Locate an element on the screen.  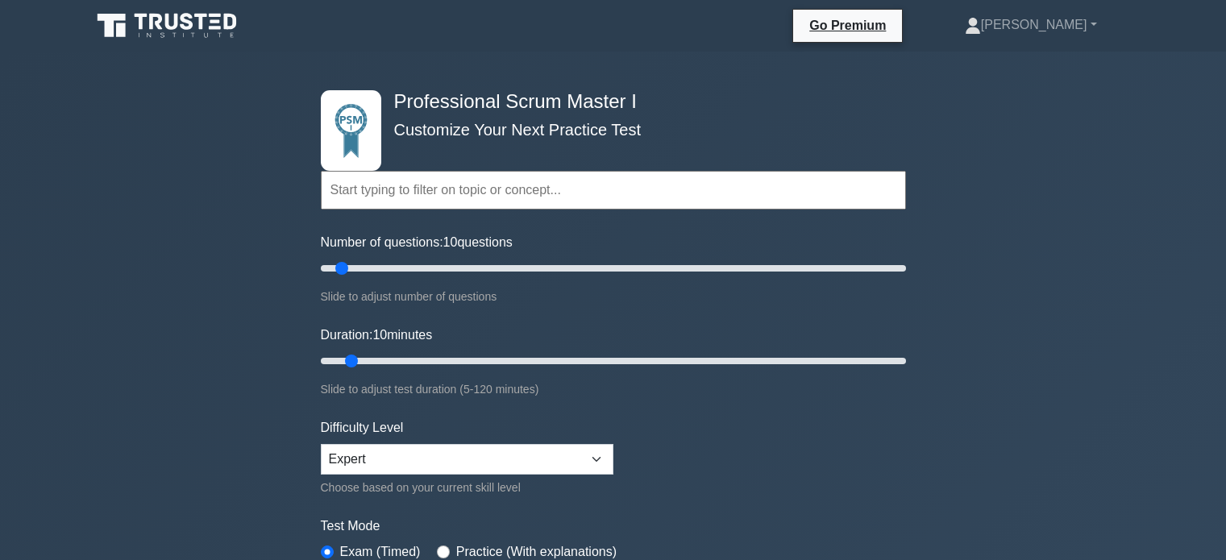
label: Number of questions: questions is located at coordinates (417, 243).